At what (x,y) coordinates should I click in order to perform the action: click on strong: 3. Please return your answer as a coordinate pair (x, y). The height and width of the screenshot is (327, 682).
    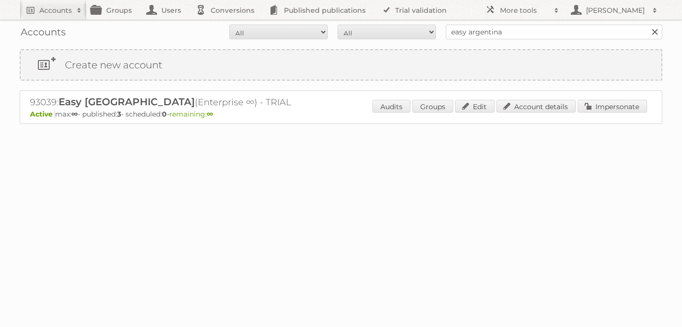
    Looking at the image, I should click on (119, 114).